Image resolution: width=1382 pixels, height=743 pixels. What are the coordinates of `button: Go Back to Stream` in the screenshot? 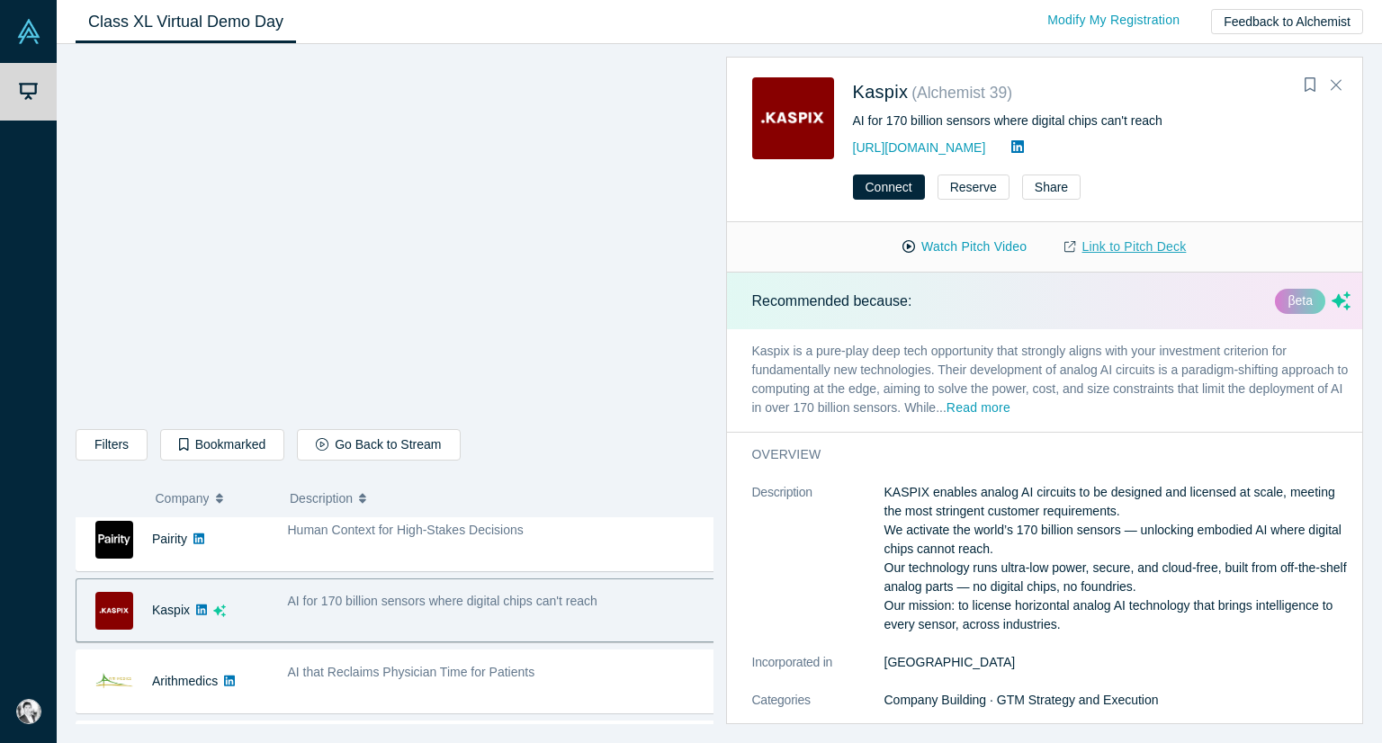 It's located at (378, 445).